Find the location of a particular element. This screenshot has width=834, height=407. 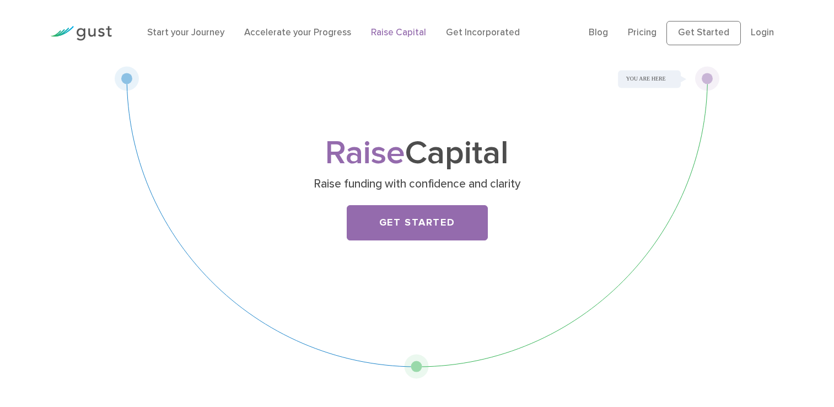

a: Get Incorporated is located at coordinates (483, 33).